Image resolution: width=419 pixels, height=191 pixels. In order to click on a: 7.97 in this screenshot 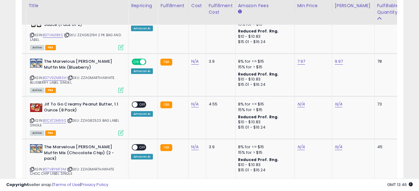, I will do `click(302, 62)`.